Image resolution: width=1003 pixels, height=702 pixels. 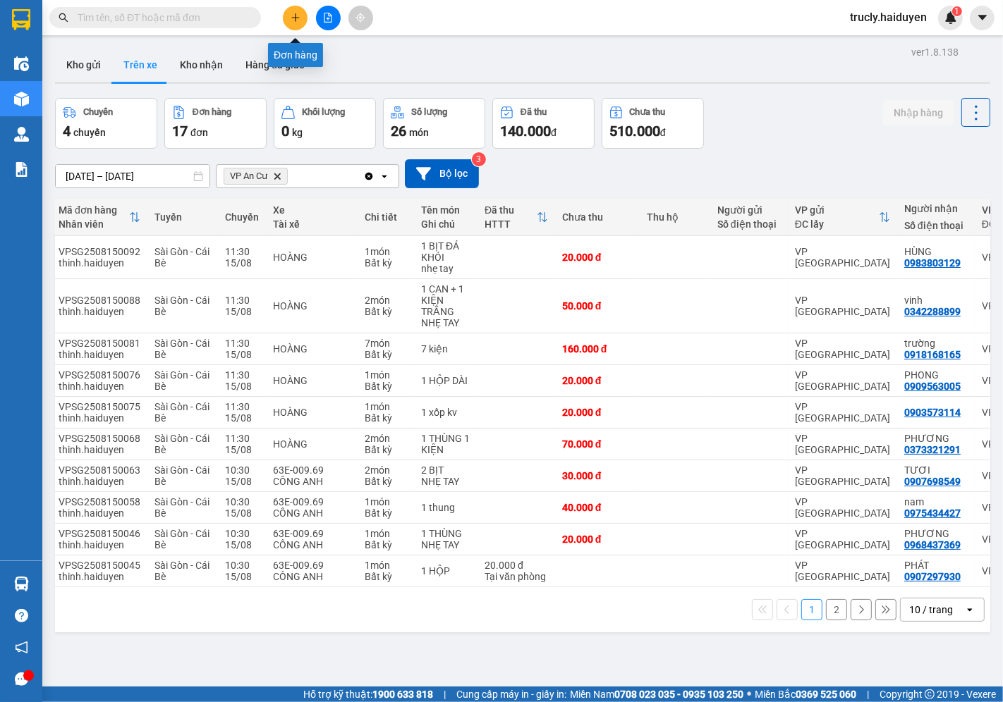 I want to click on div: 1 món, so click(x=386, y=375).